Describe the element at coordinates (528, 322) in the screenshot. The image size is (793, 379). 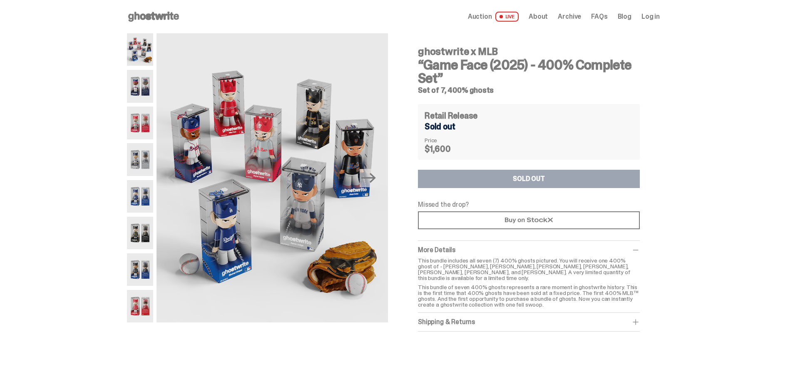
I see `div: Shipping & Returns` at that location.